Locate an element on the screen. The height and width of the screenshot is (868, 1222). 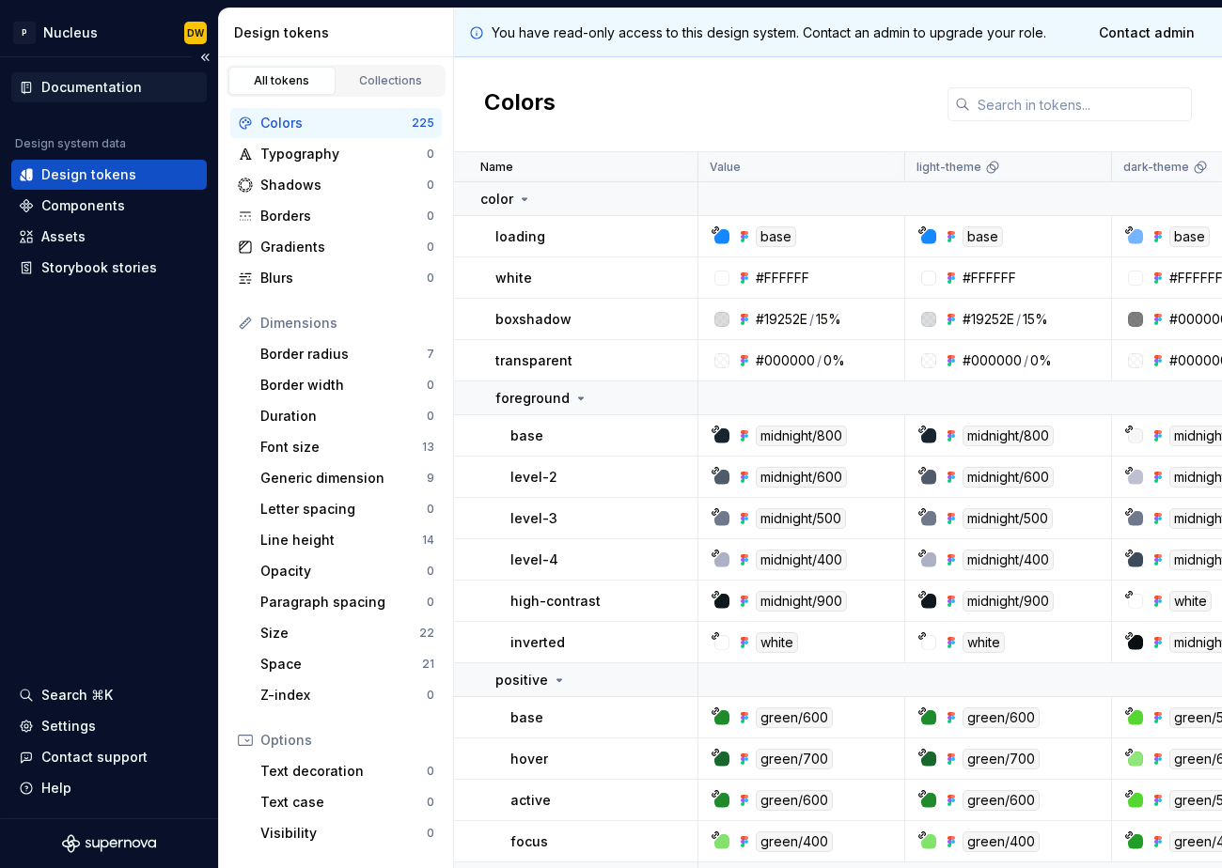
div: DW is located at coordinates (195, 33).